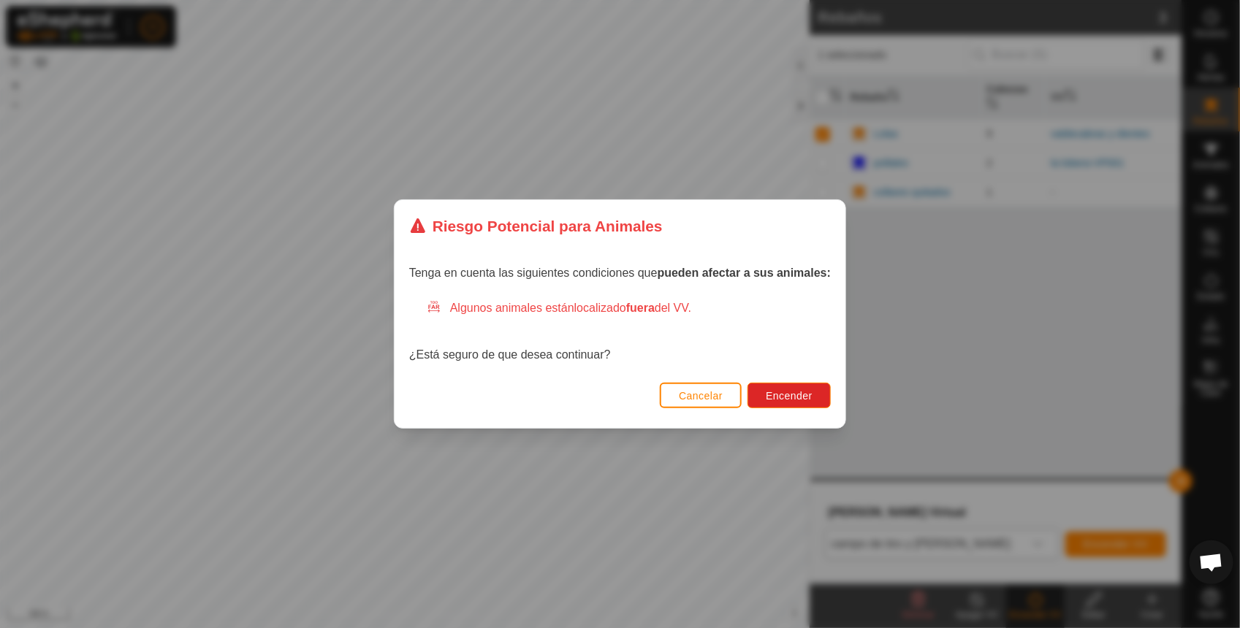 Image resolution: width=1240 pixels, height=628 pixels. What do you see at coordinates (620, 273) in the screenshot?
I see `span: Tenga en cuenta las siguientes condiciones que` at bounding box center [620, 273].